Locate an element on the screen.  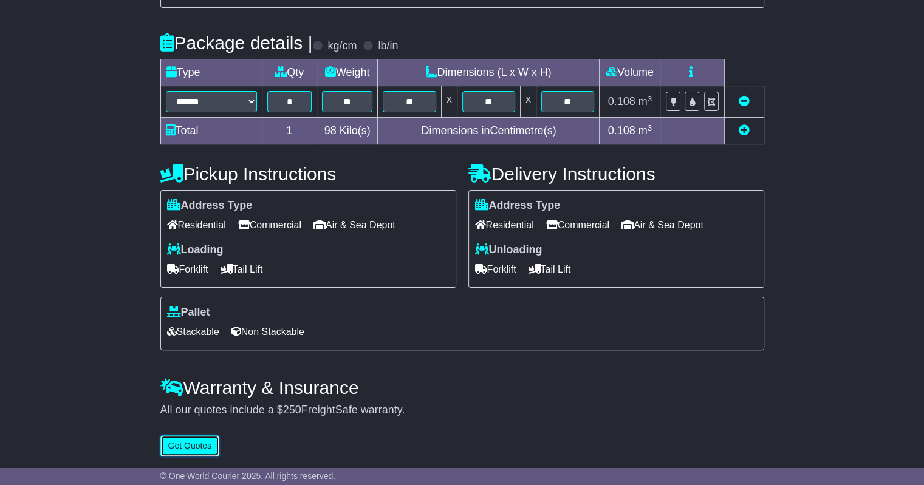
label: lb/in is located at coordinates (387, 46).